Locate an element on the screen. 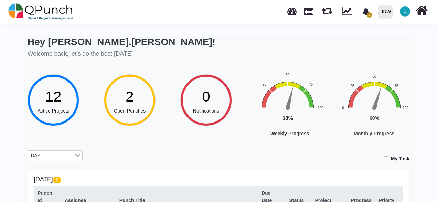  text: 0 is located at coordinates (344, 107).